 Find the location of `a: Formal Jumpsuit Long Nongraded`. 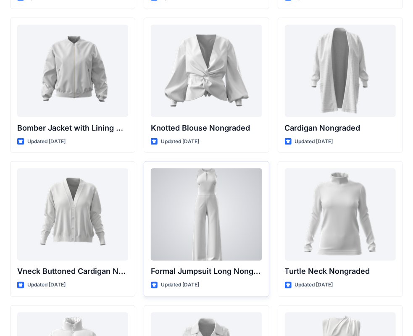

a: Formal Jumpsuit Long Nongraded is located at coordinates (206, 215).